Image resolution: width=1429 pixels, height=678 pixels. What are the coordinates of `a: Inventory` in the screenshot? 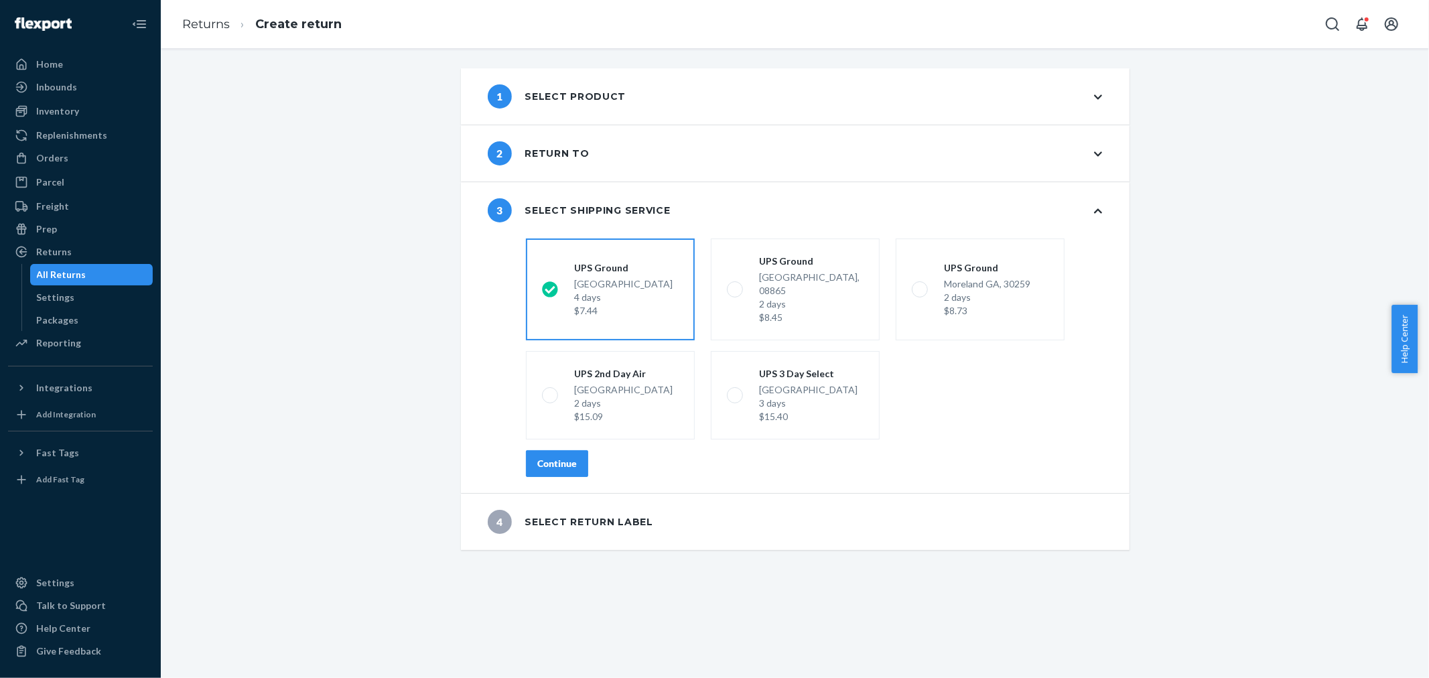 It's located at (80, 111).